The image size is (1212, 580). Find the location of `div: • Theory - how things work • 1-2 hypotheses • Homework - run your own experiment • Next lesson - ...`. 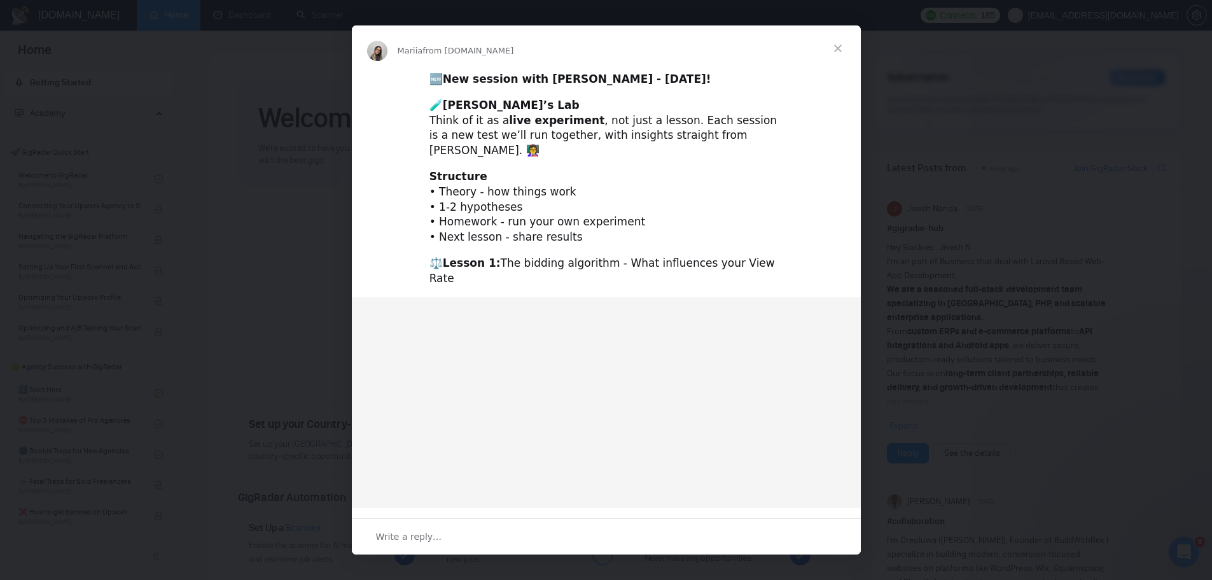

div: • Theory - how things work • 1-2 hypotheses • Homework - run your own experiment • Next lesson - ... is located at coordinates (606, 207).